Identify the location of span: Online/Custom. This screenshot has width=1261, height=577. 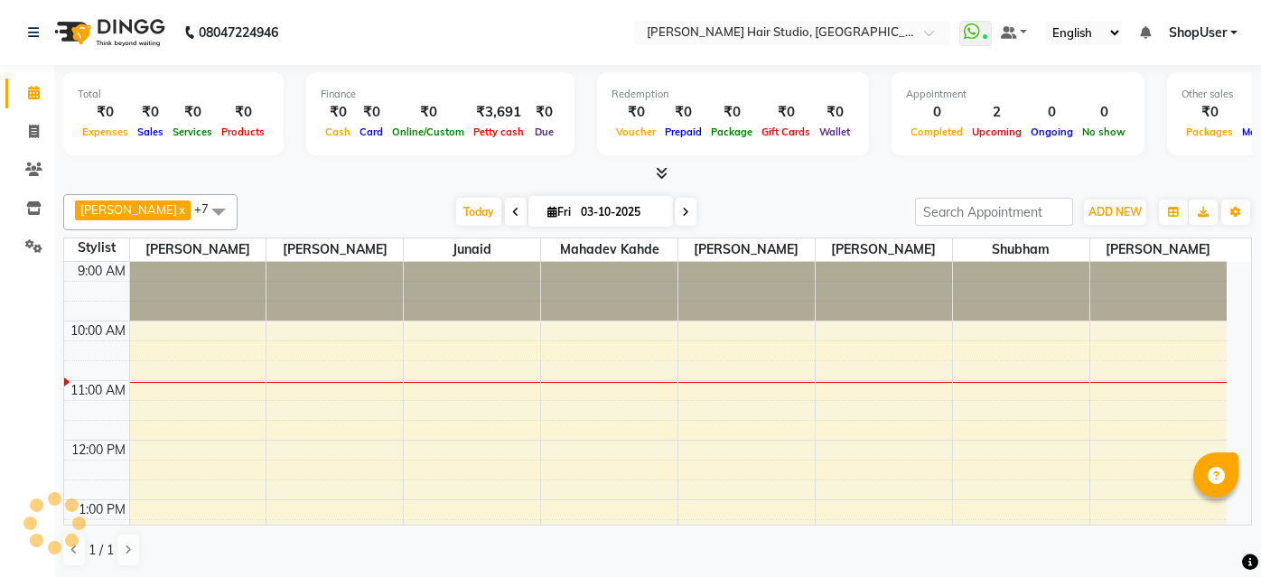
(428, 132).